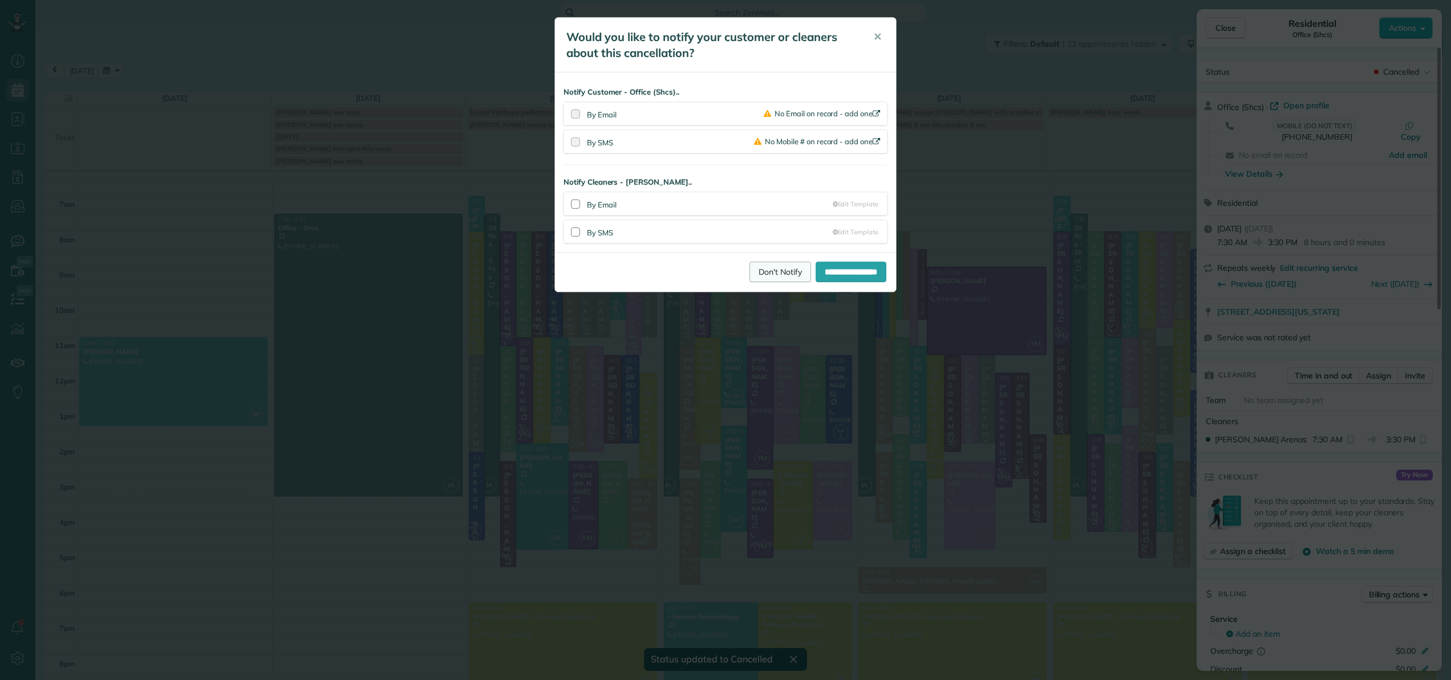 The width and height of the screenshot is (1451, 680). What do you see at coordinates (712, 45) in the screenshot?
I see `h5: Would you like to notify your customer or cleaners about this cancellation?` at bounding box center [712, 45].